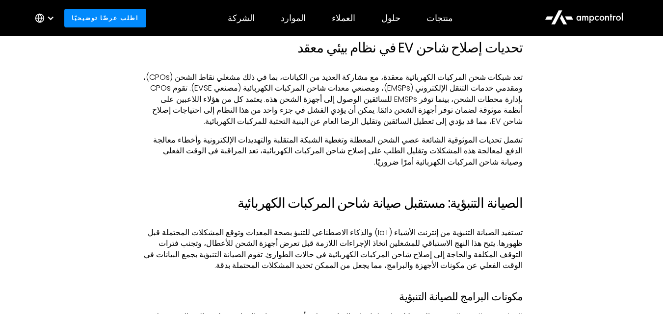  I want to click on div: منتجات, so click(440, 18).